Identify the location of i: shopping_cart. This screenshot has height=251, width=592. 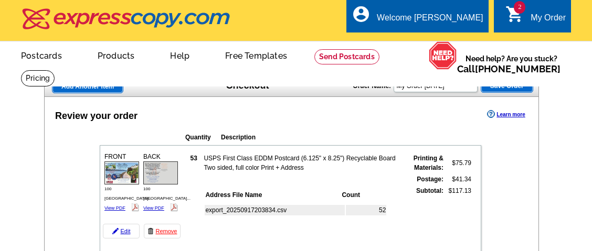
(515, 14).